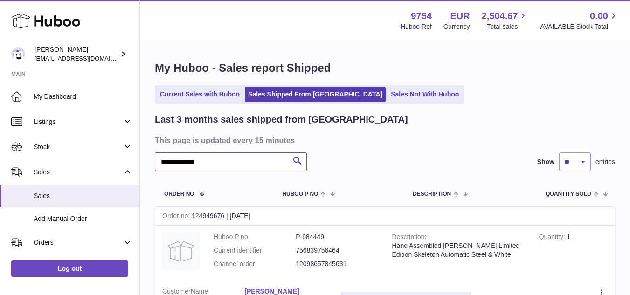 This screenshot has height=295, width=630. Describe the element at coordinates (181, 251) in the screenshot. I see `img: no-photo.jpg` at that location.